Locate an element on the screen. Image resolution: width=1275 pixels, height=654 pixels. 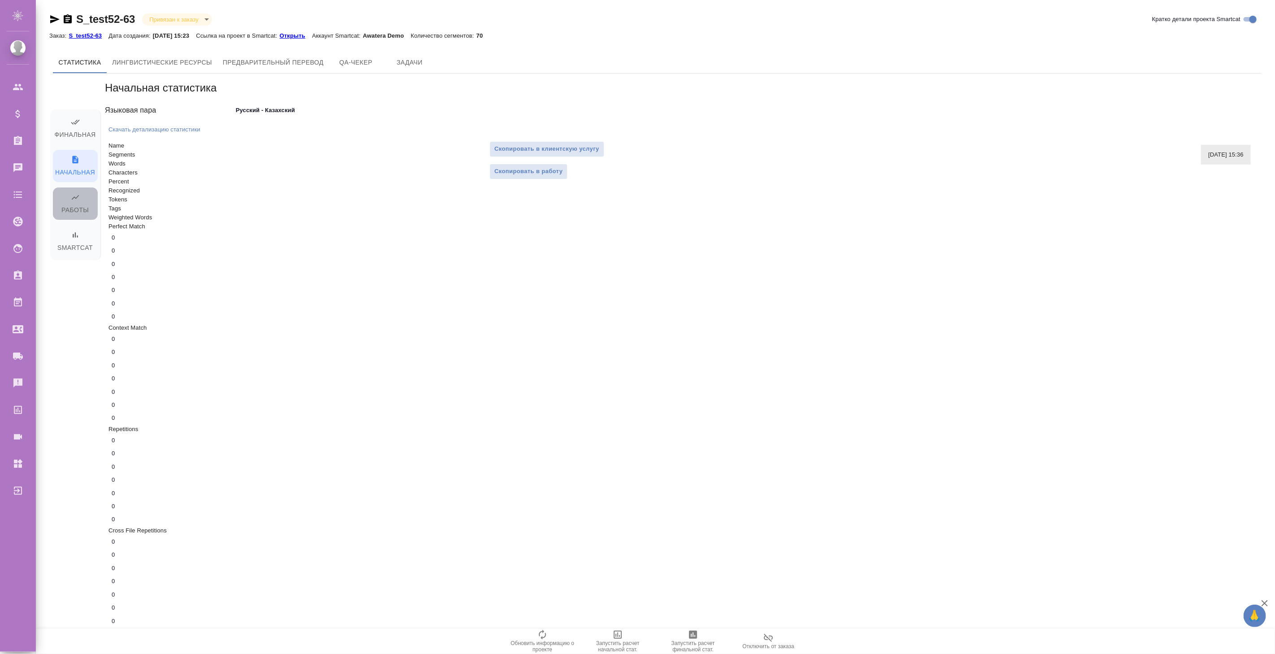
p: Аккаунт Smartcat: is located at coordinates (337, 35).